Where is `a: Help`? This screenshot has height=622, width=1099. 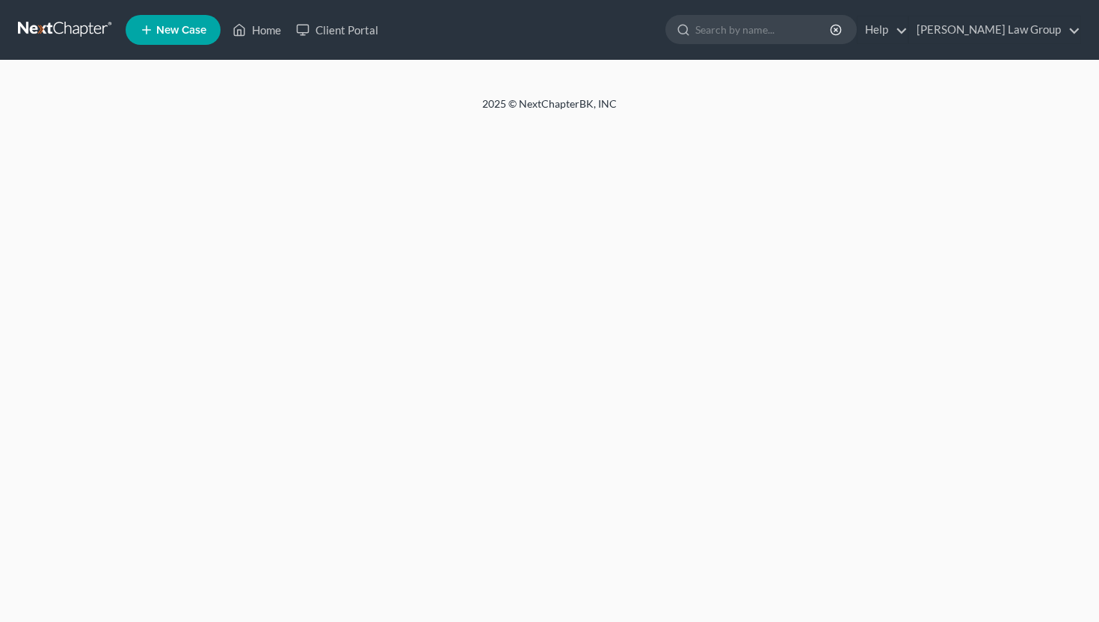
a: Help is located at coordinates (882, 30).